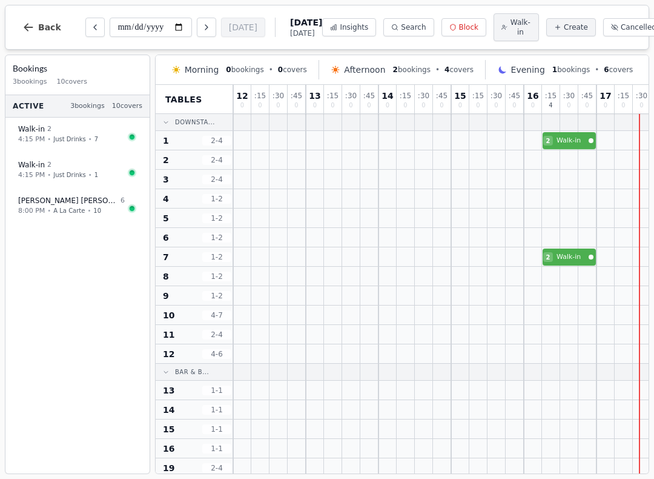  What do you see at coordinates (293, 70) in the screenshot?
I see `span: covers` at bounding box center [293, 70].